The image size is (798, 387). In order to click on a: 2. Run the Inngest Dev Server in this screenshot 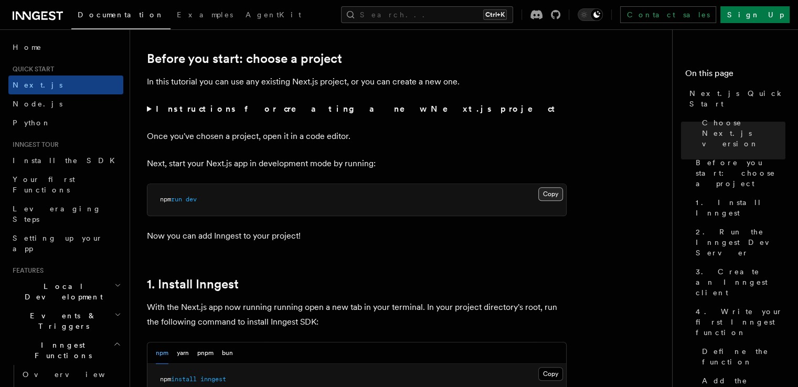, I will do `click(739, 243)`.